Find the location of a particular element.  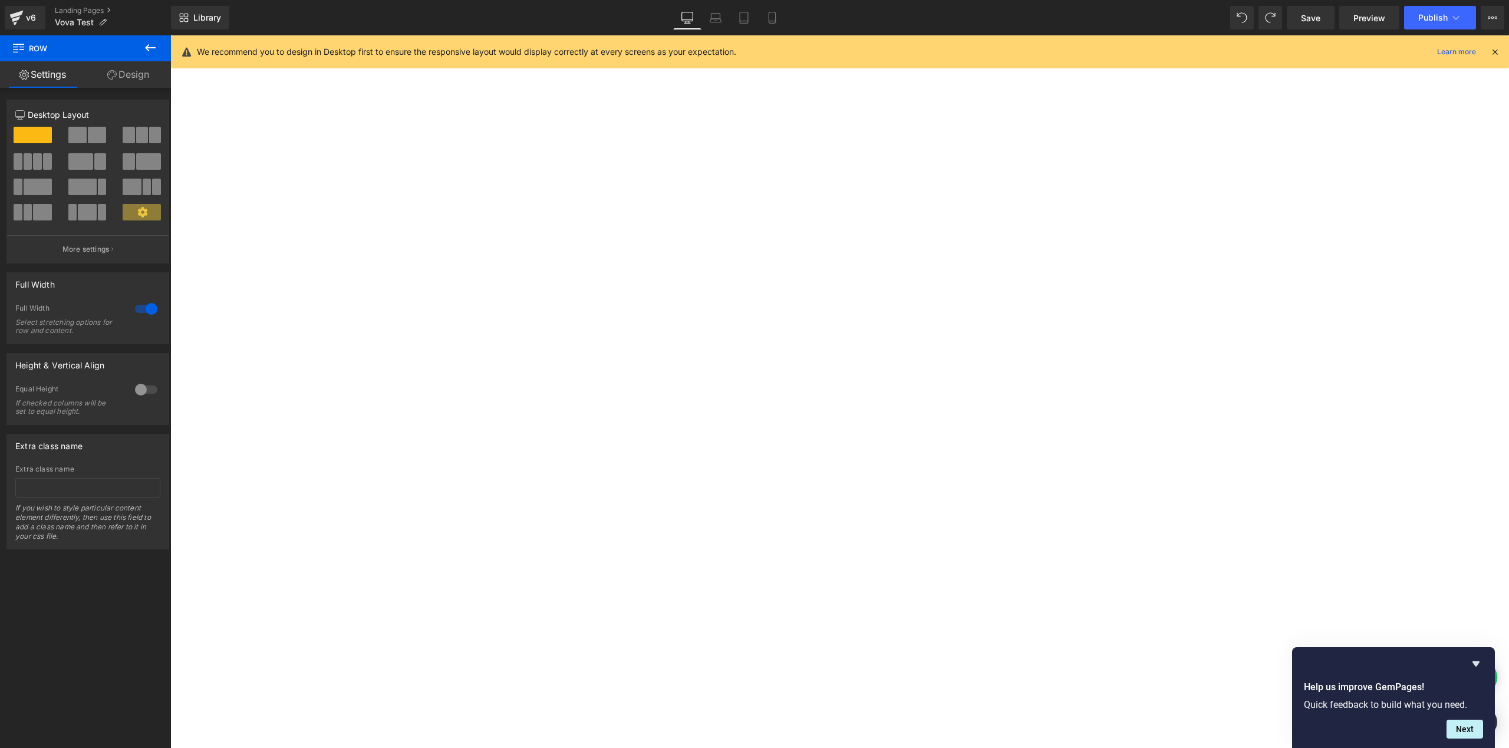

button: Publish is located at coordinates (1440, 18).